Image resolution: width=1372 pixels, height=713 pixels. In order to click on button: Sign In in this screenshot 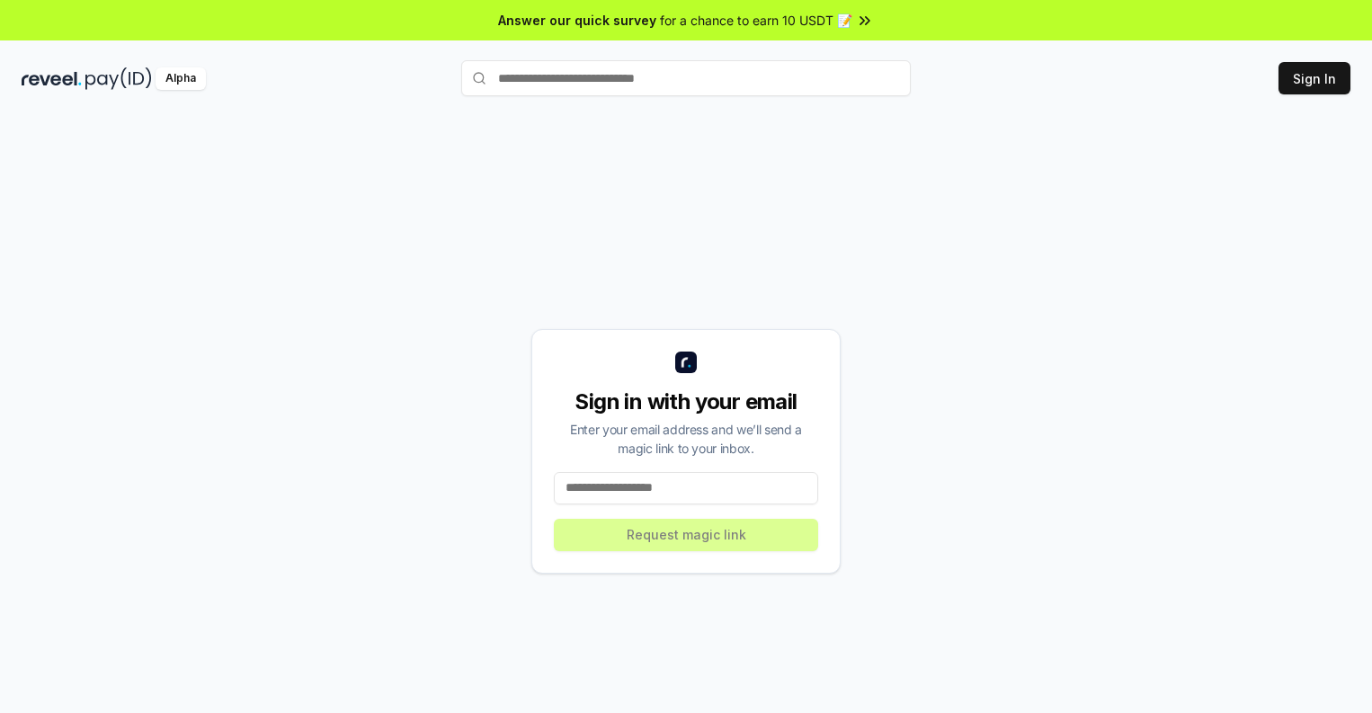, I will do `click(1314, 78)`.